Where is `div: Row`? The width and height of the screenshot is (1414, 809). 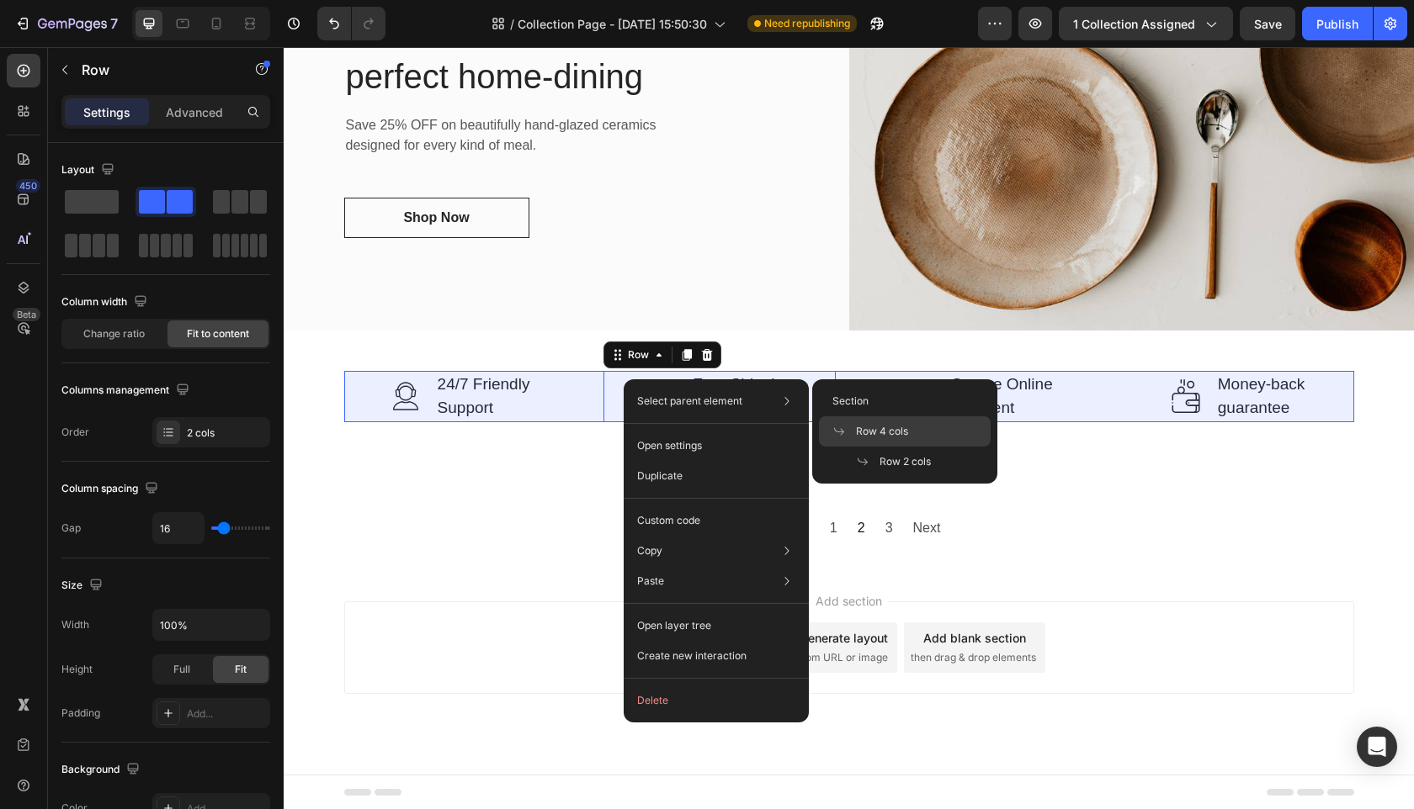 div: Row is located at coordinates (354, 308).